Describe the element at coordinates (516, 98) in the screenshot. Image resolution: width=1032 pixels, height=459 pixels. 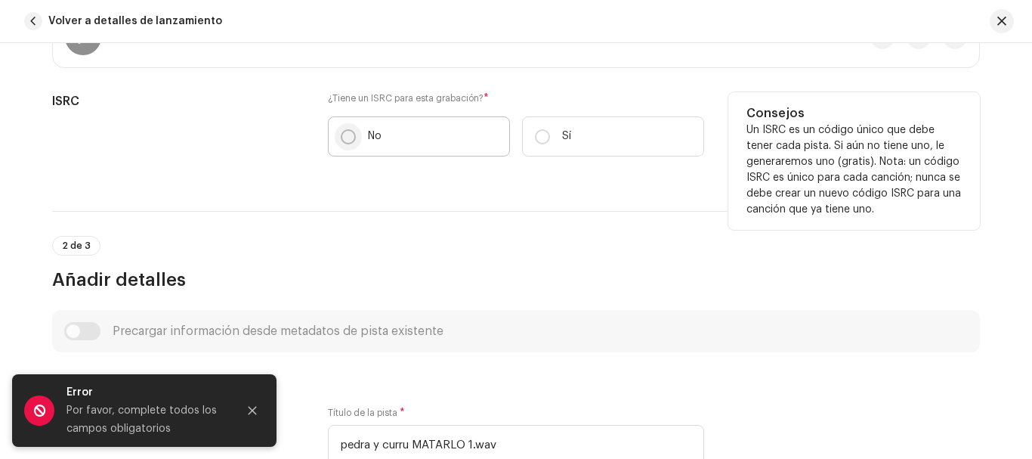
I see `label: ¿Tiene un ISRC para esta grabación?` at that location.